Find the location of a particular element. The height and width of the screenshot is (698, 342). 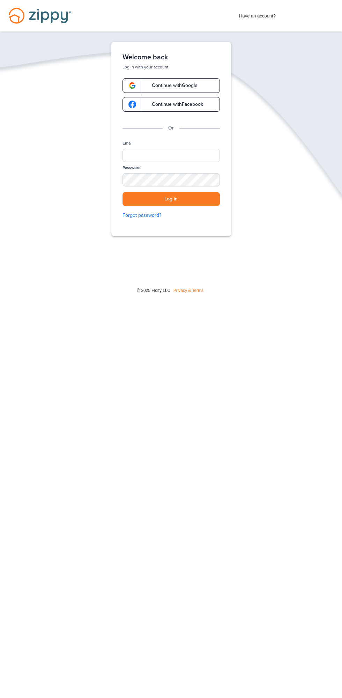

h1: Welcome back is located at coordinates (171, 57).